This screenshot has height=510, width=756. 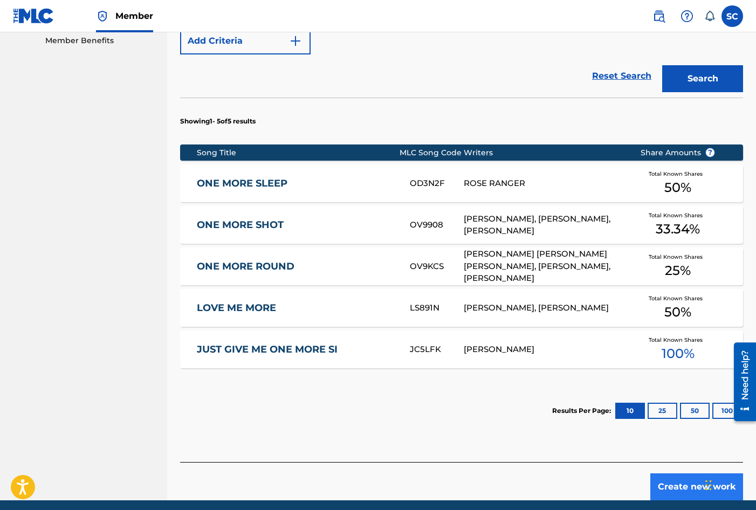 What do you see at coordinates (687, 16) in the screenshot?
I see `div: Help` at bounding box center [687, 16].